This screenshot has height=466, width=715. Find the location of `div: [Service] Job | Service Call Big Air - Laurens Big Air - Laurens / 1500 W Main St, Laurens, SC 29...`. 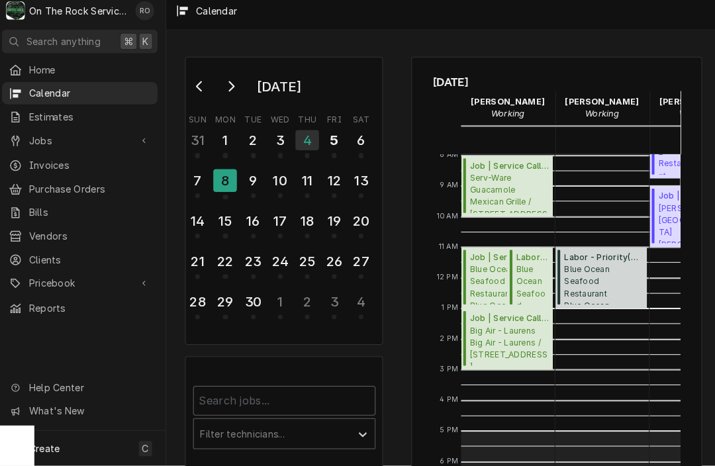

div: [Service] Job | Service Call Big Air - Laurens Big Air - Laurens / 1500 W Main St, Laurens, SC 29... is located at coordinates (504, 341).